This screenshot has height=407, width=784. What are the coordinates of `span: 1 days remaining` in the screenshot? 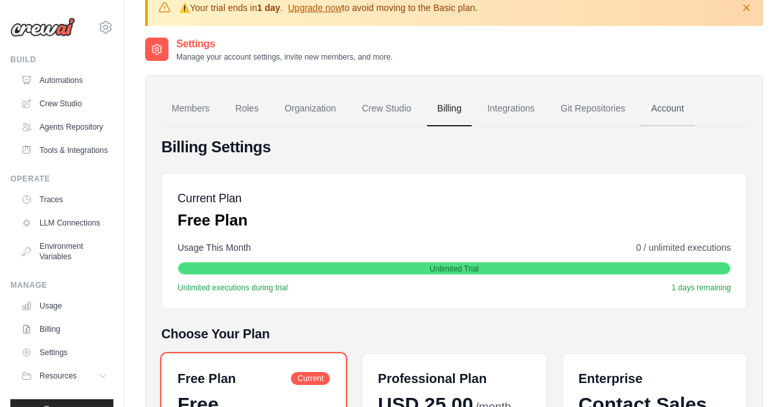 It's located at (701, 288).